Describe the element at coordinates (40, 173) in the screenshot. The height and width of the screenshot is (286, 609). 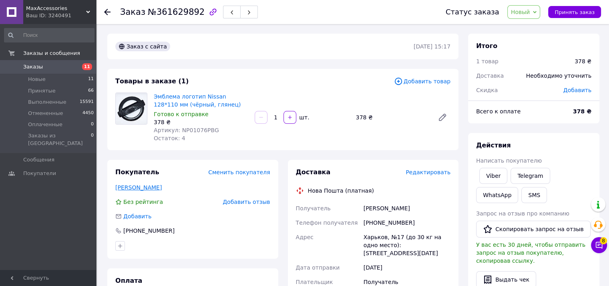
I see `span: Покупатели` at that location.